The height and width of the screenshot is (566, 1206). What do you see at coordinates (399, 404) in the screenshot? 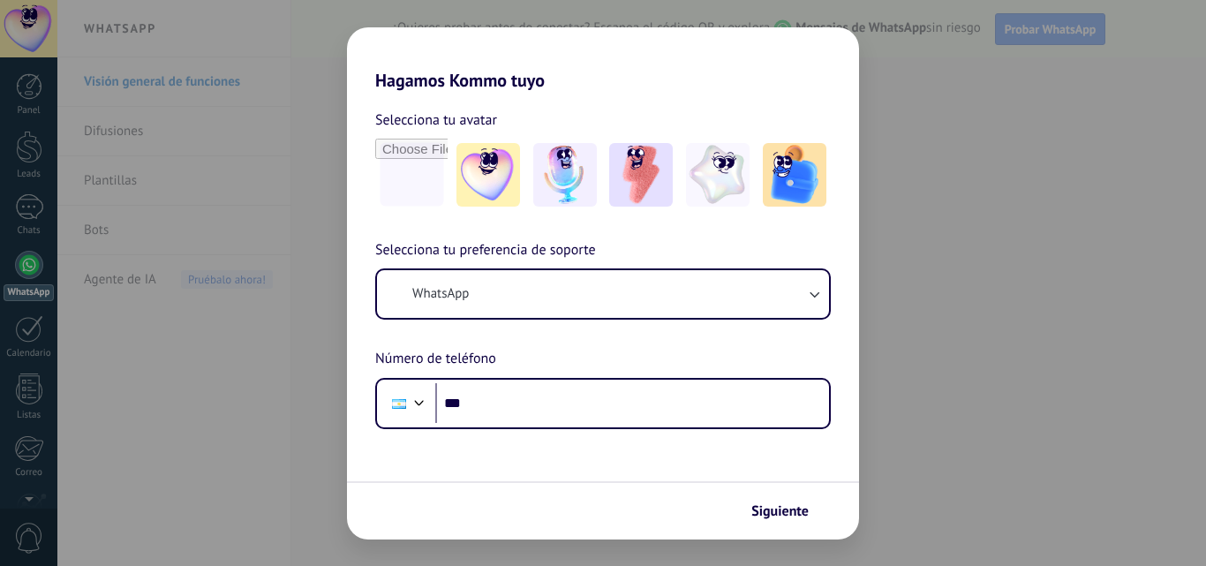
I see `div: Argentina: + 54` at bounding box center [399, 404].